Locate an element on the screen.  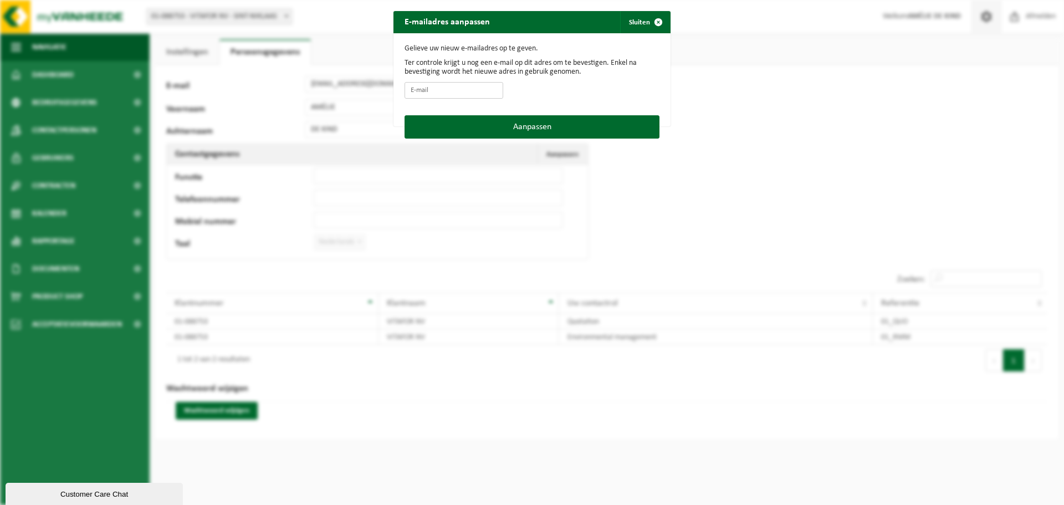
h2: E-mailadres aanpassen is located at coordinates (447, 22).